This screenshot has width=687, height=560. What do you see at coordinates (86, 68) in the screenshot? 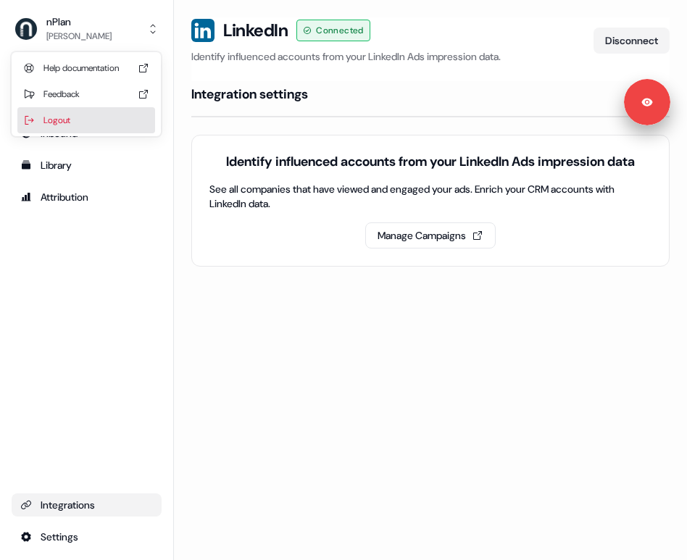
I see `div: Help documentation` at bounding box center [86, 68].